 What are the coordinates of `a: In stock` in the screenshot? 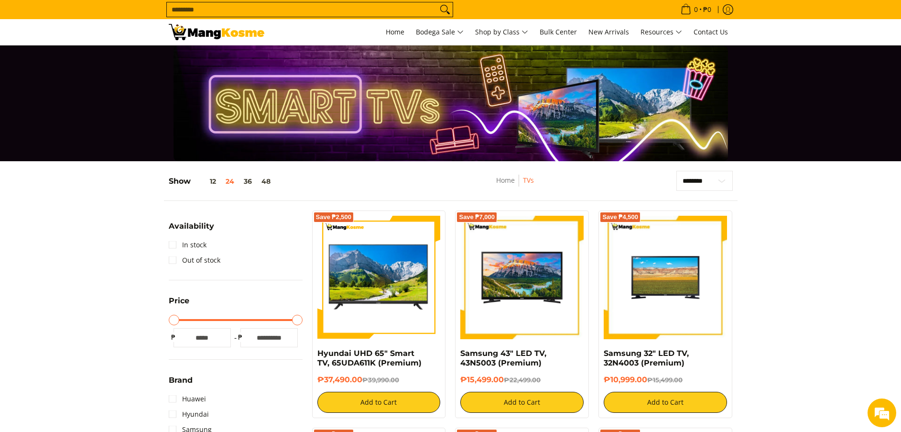 It's located at (187, 245).